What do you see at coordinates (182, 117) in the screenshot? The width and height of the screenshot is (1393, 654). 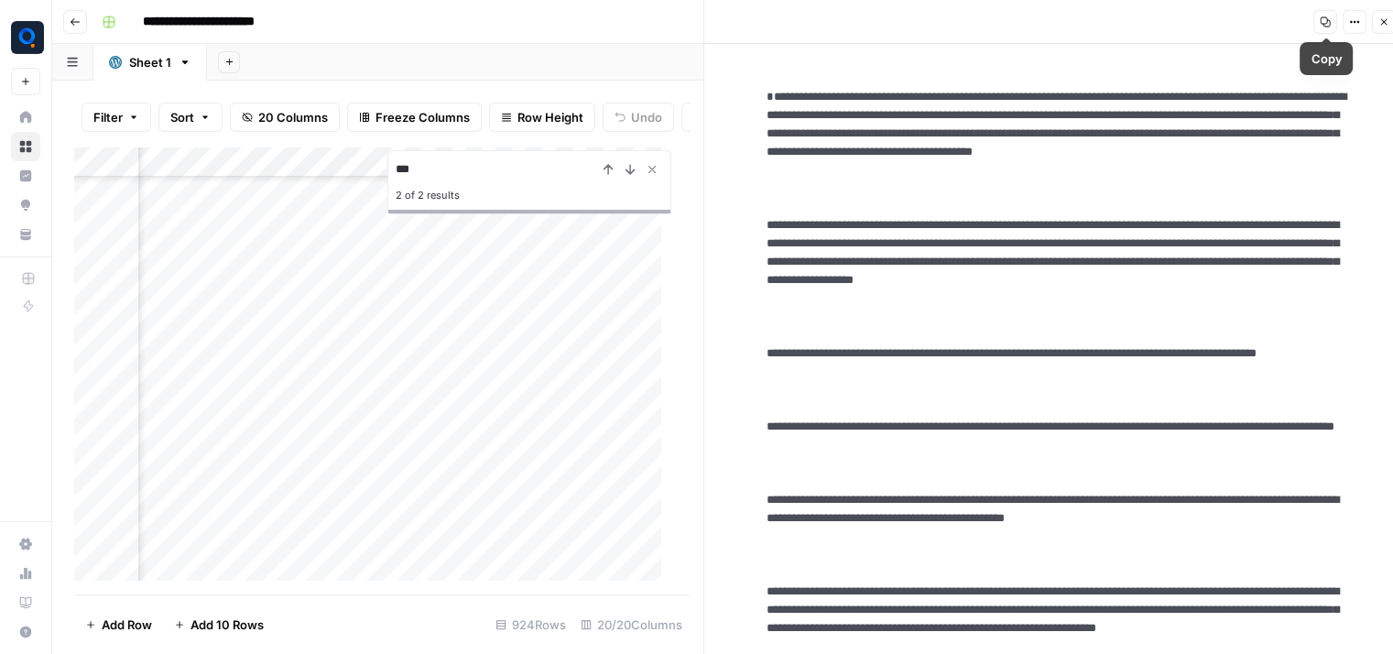 I see `span: Sort` at bounding box center [182, 117].